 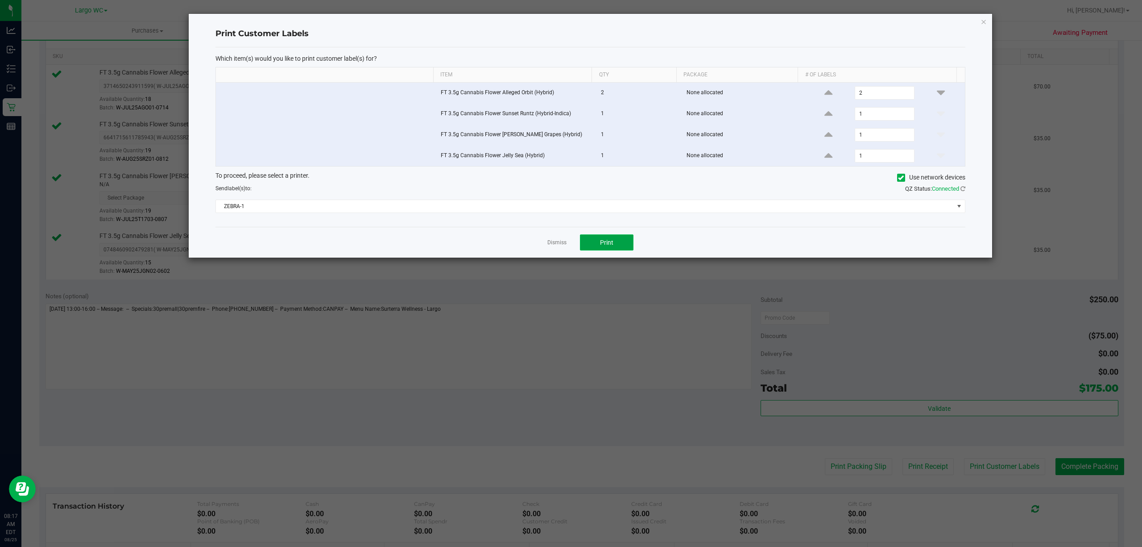 I want to click on span: label(s), so click(x=237, y=188).